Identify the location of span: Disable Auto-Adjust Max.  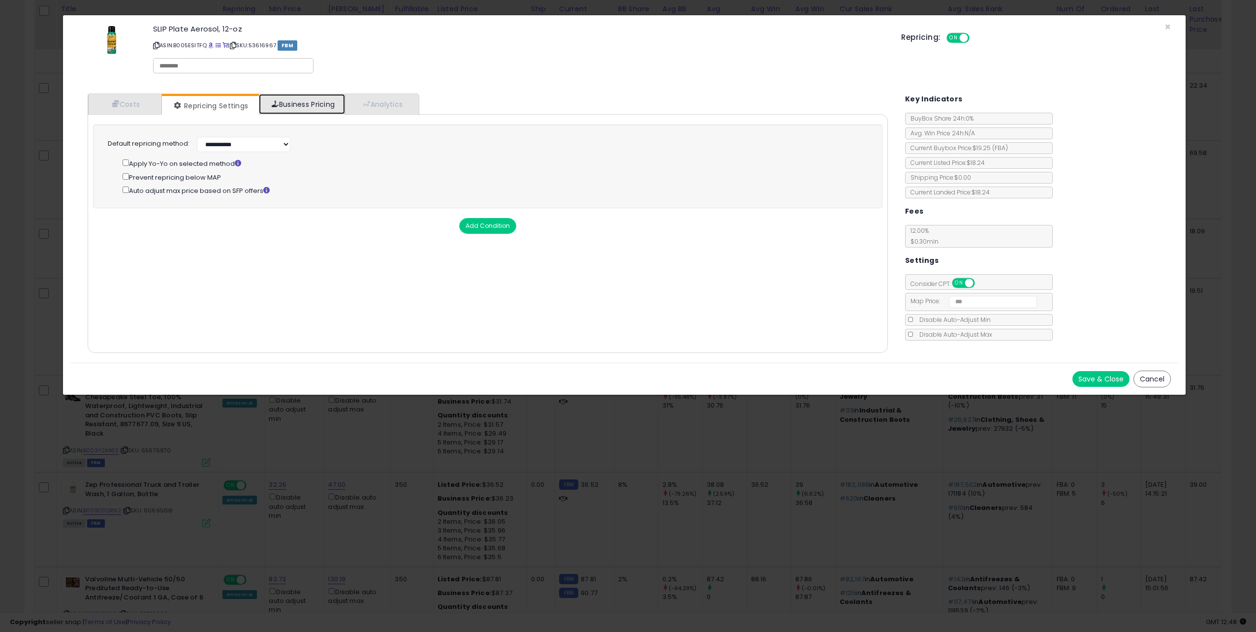
(954, 334).